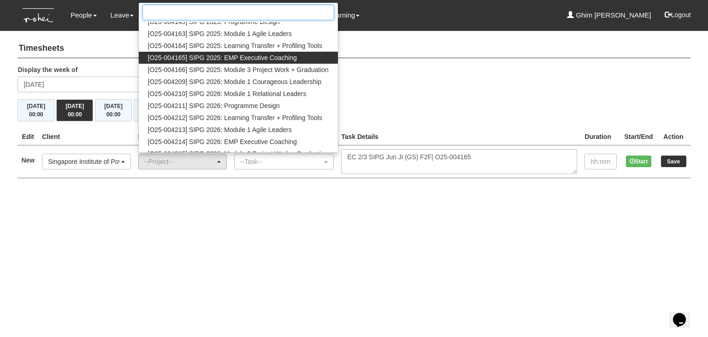  What do you see at coordinates (235, 46) in the screenshot?
I see `span: [O25-004164] SIPG 2025: Learning Transfer + Profiling Tools` at bounding box center [235, 46].